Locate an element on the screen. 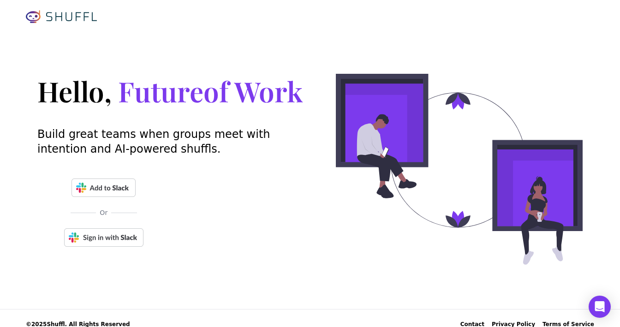 This screenshot has height=327, width=620. h1: Hello, is located at coordinates (170, 91).